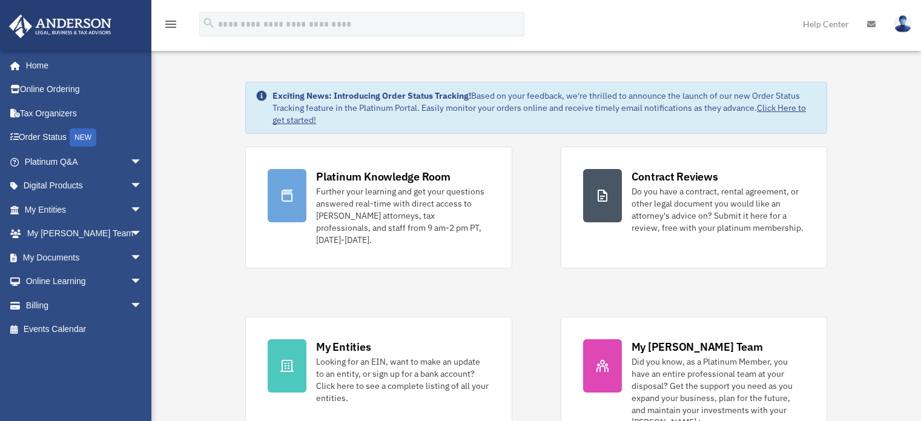 Image resolution: width=921 pixels, height=421 pixels. What do you see at coordinates (60, 26) in the screenshot?
I see `img: Anderson Advisors Platinum Portal` at bounding box center [60, 26].